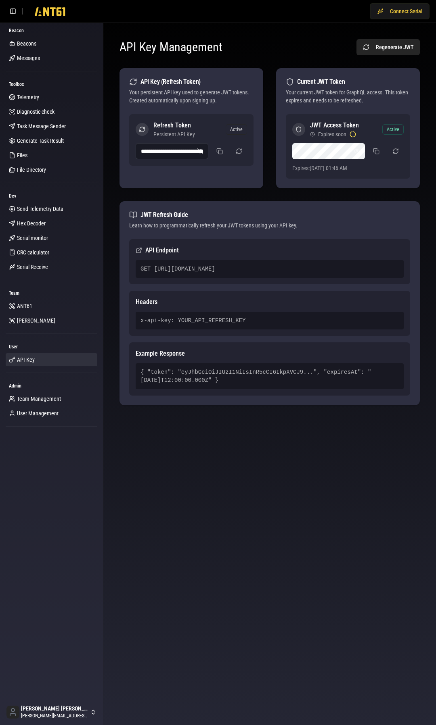  Describe the element at coordinates (51, 306) in the screenshot. I see `a: ANT61` at that location.